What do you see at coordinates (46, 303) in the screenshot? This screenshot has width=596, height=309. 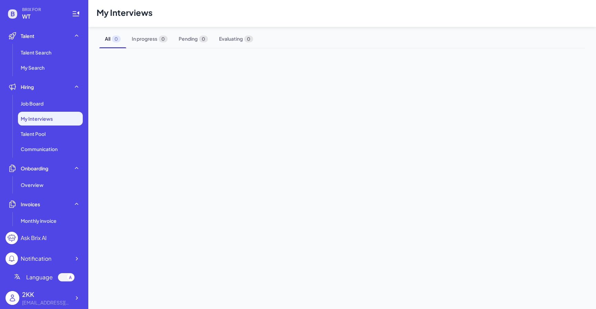 I see `div: markktong0217@gmail.com` at bounding box center [46, 303].